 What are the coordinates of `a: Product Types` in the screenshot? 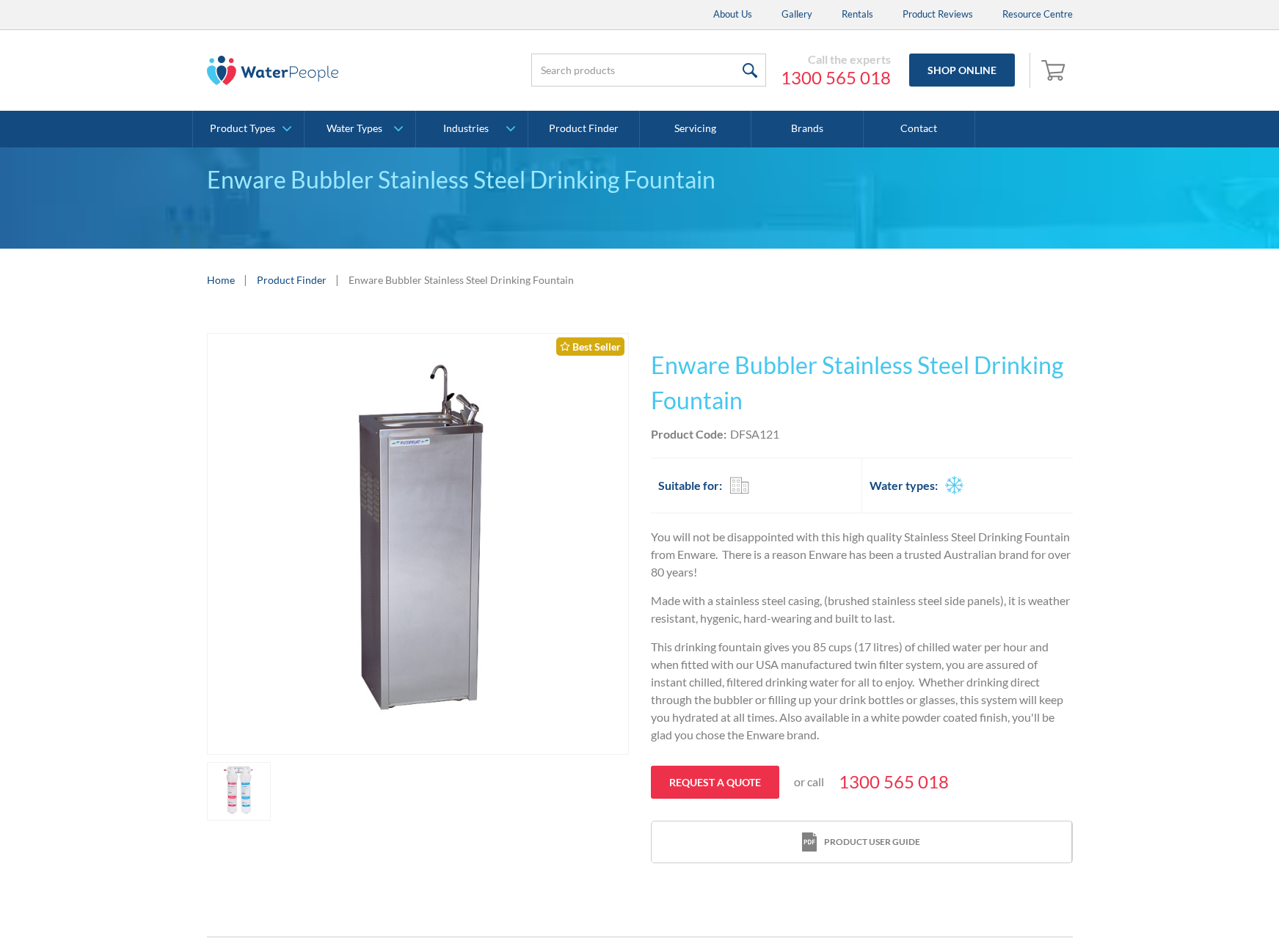 It's located at (248, 129).